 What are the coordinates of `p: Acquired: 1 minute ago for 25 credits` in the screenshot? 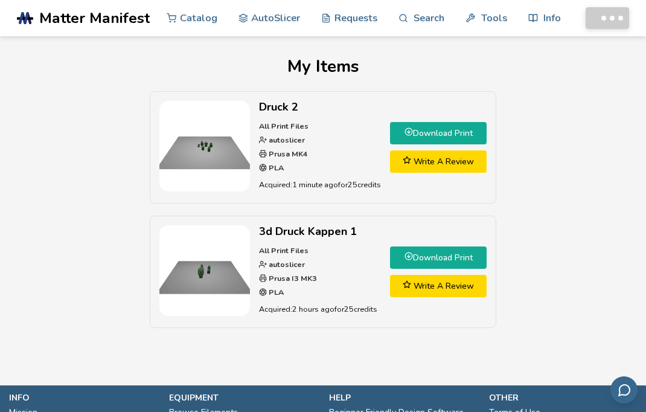 It's located at (320, 184).